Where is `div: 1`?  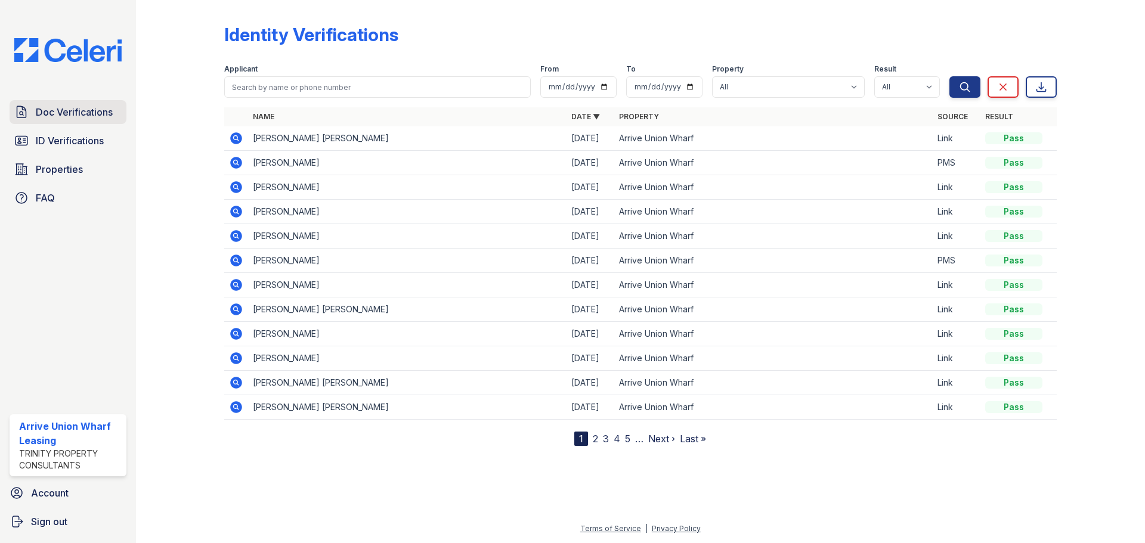
div: 1 is located at coordinates (581, 439).